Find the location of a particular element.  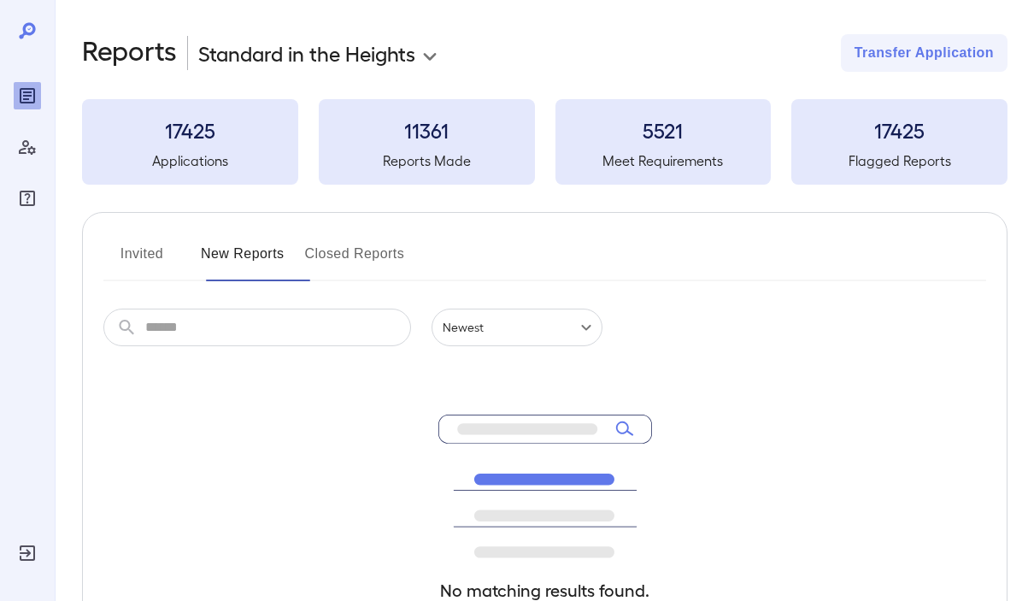

div: Log Out is located at coordinates (27, 553).